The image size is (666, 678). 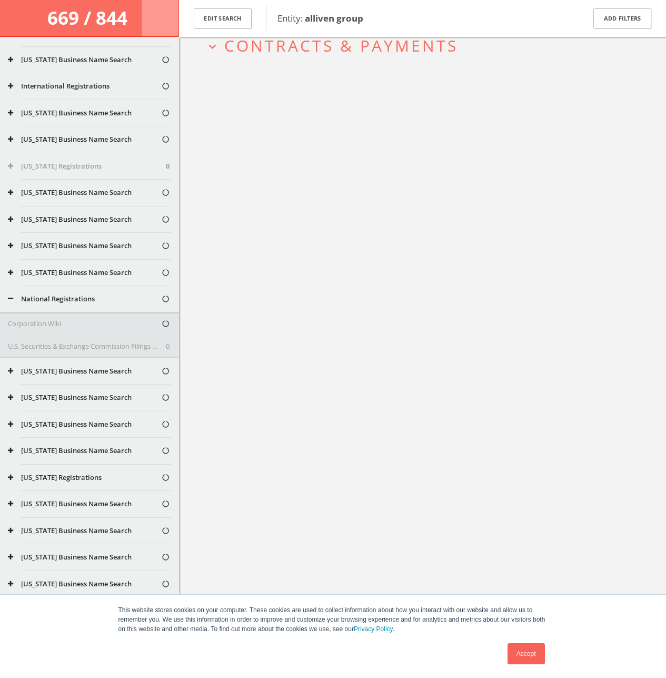 What do you see at coordinates (223, 18) in the screenshot?
I see `button: Edit Search` at bounding box center [223, 18].